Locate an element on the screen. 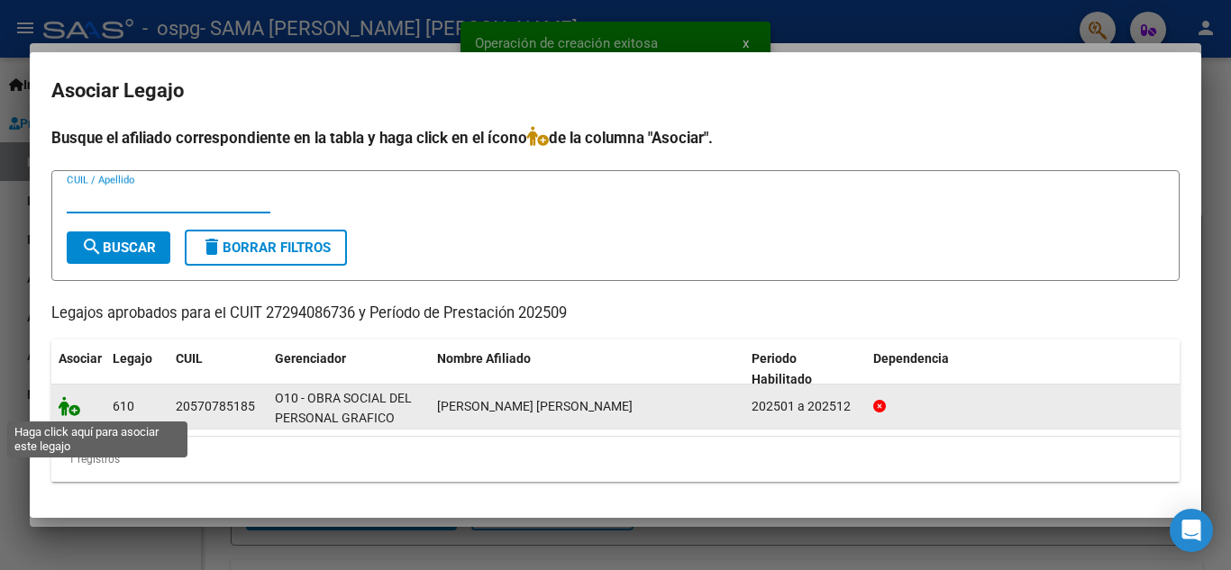 This screenshot has width=1231, height=570. span: 610 is located at coordinates (123, 406).